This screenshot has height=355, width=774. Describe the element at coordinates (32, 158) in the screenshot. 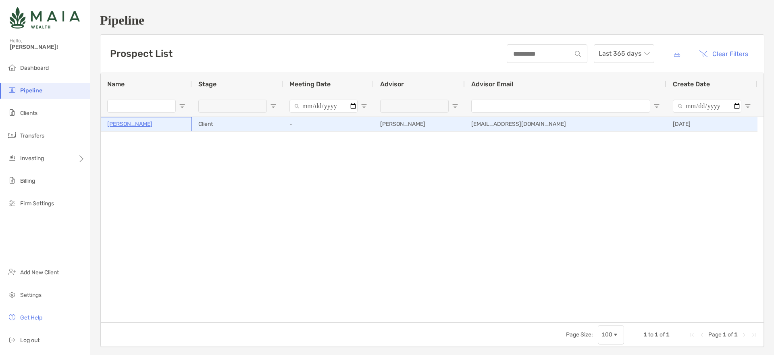

I see `span: Investing` at that location.